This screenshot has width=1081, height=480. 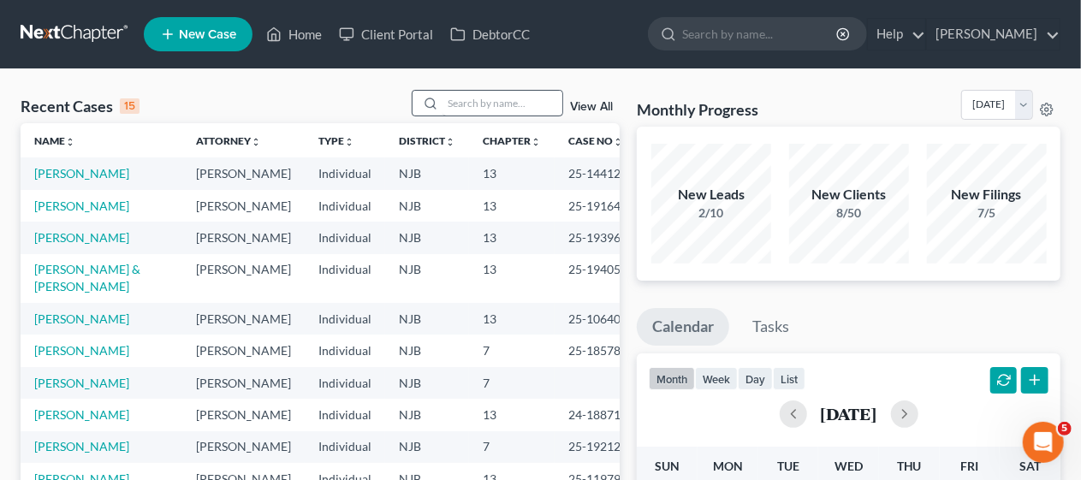 I want to click on div: New Filings, so click(x=987, y=194).